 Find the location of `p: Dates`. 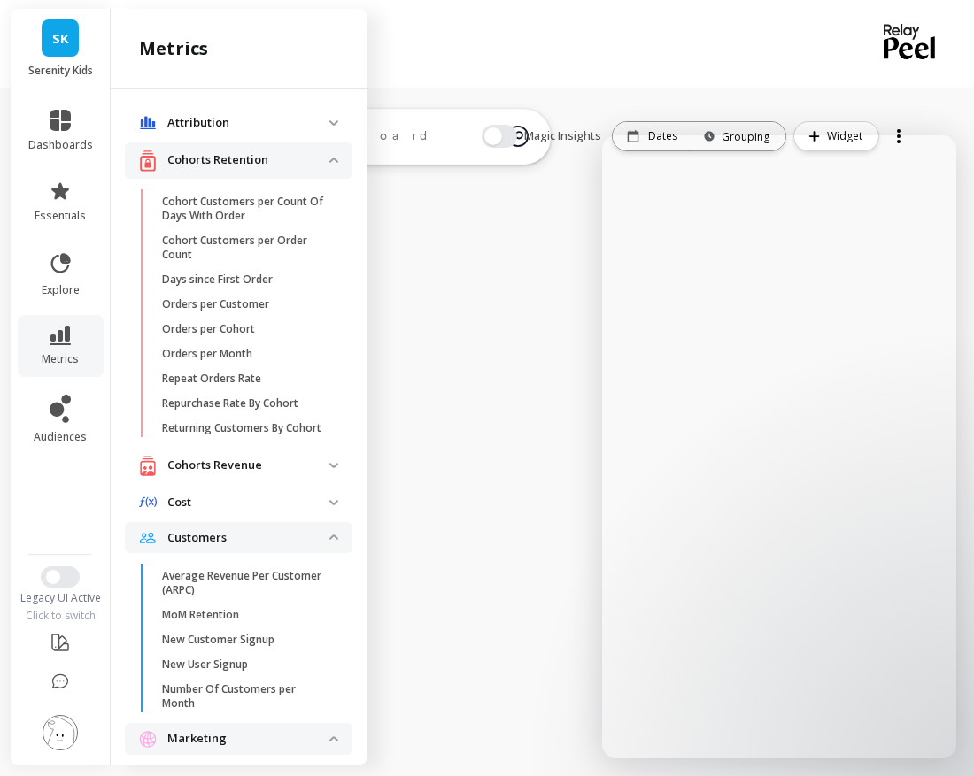

p: Dates is located at coordinates (662, 136).